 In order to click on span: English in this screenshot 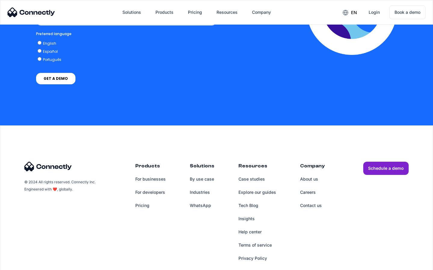, I will do `click(14, 37)`.